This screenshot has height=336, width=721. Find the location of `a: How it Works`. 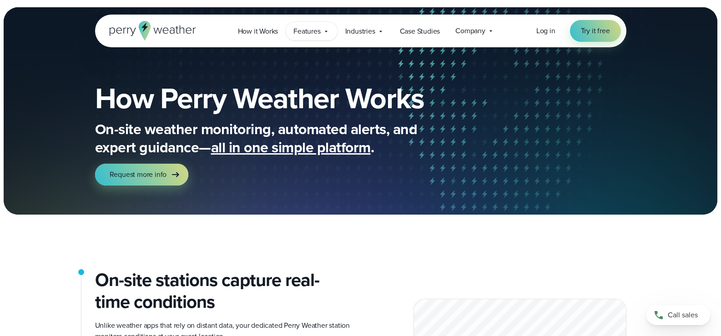

a: How it Works is located at coordinates (258, 31).